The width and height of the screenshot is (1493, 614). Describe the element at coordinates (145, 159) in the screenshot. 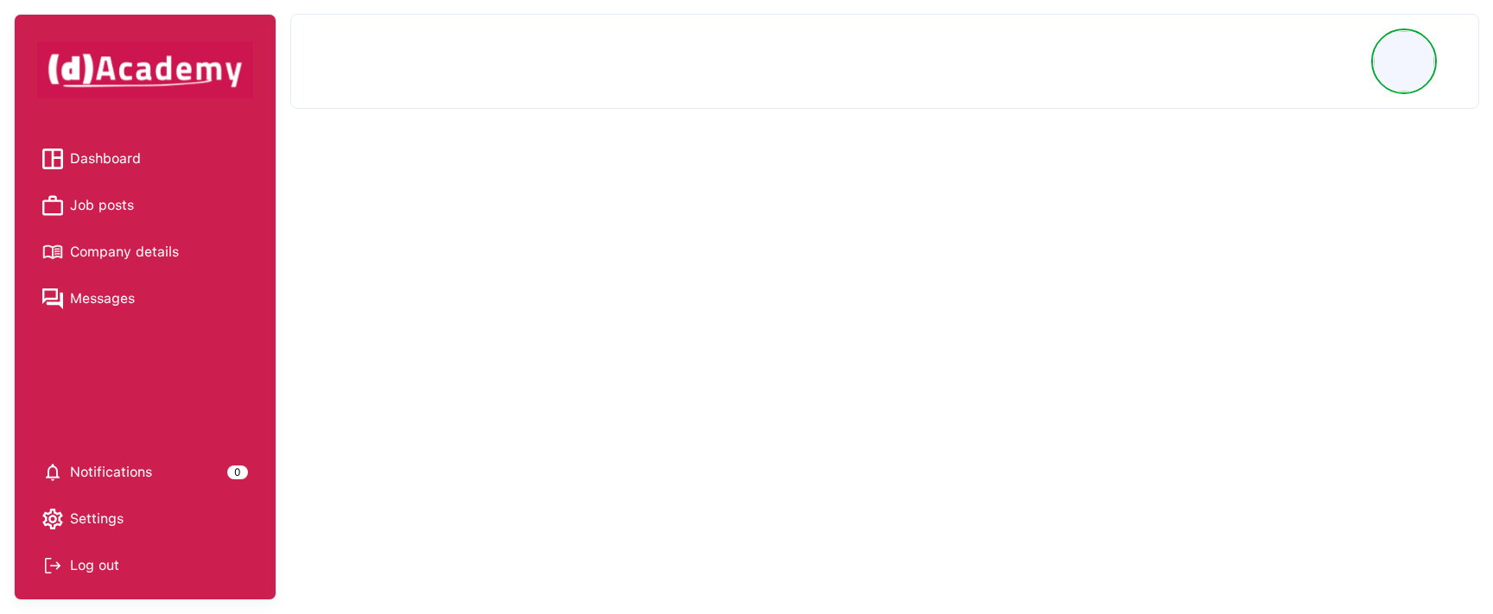

I see `a: Dashboard iconDashboard` at that location.